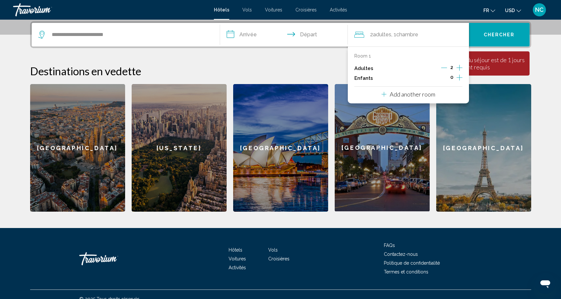 This screenshot has width=561, height=299. Describe the element at coordinates (412, 94) in the screenshot. I see `p: Add another room` at that location.